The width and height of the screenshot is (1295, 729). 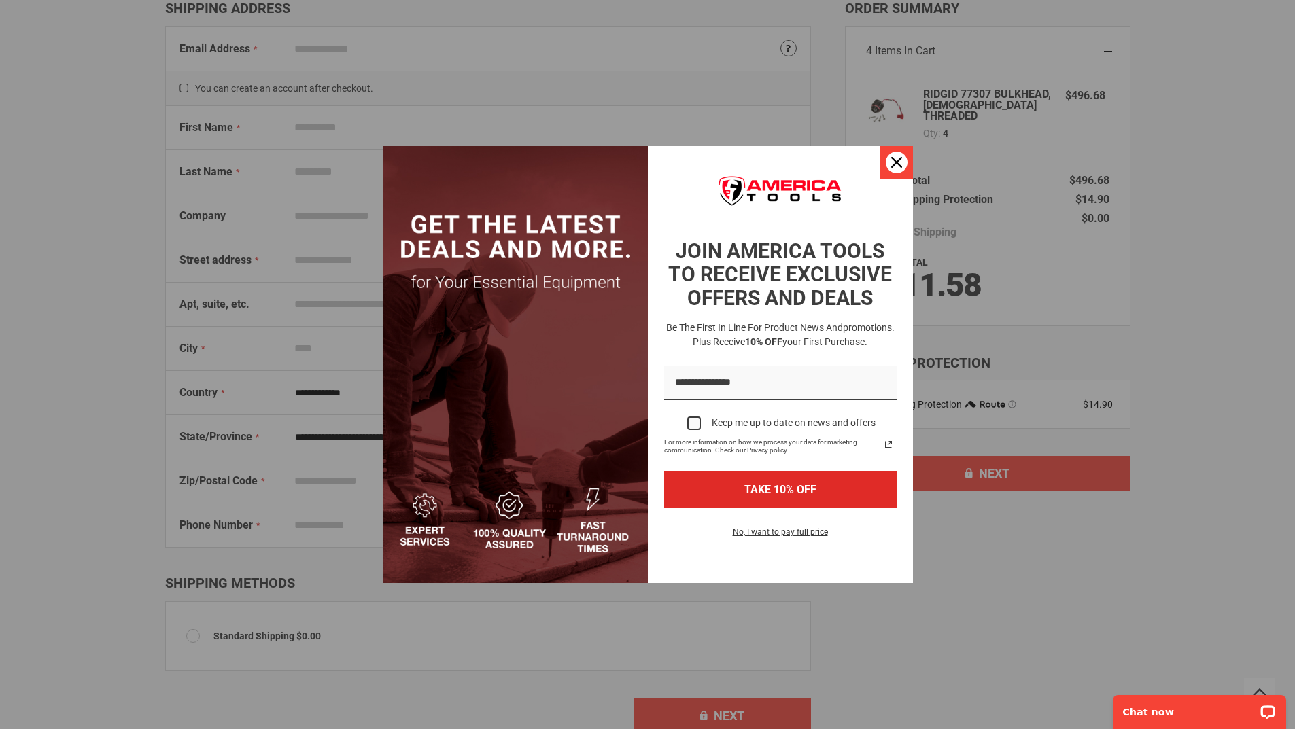 I want to click on button: No, I want to pay full price, so click(x=780, y=536).